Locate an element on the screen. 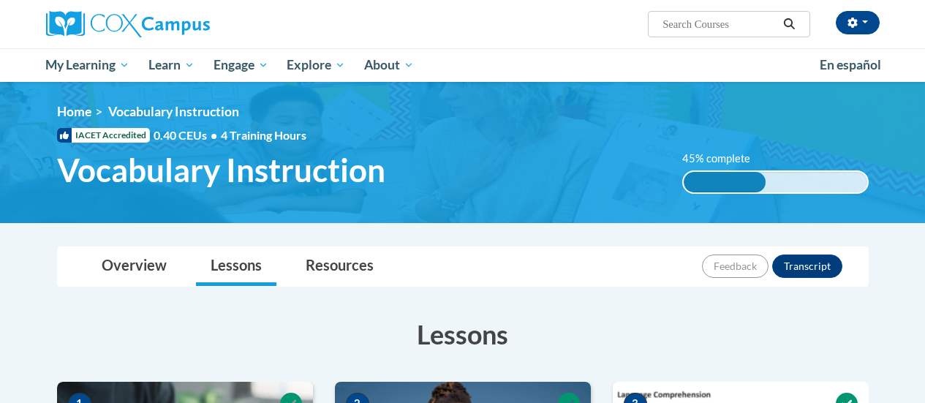  a: Engage is located at coordinates (241, 65).